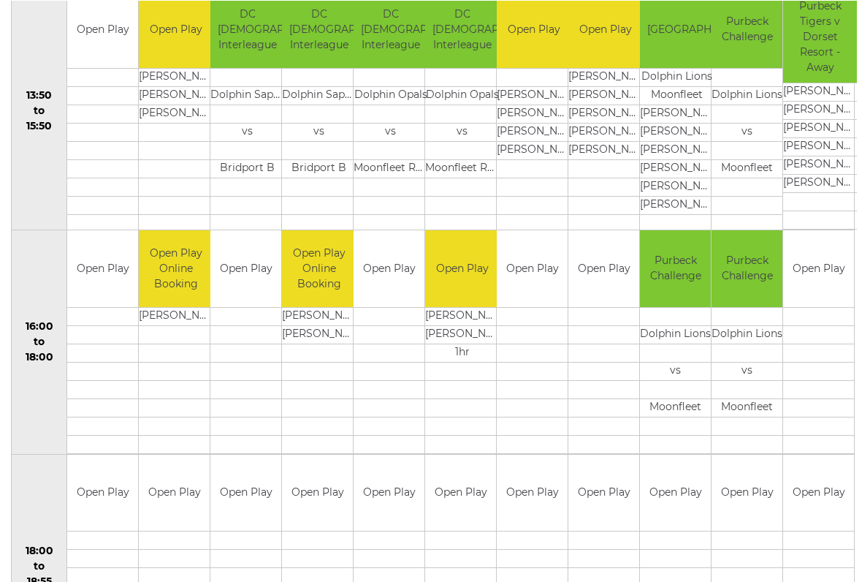 This screenshot has width=862, height=582. I want to click on td: 16:00 to 18:00, so click(39, 341).